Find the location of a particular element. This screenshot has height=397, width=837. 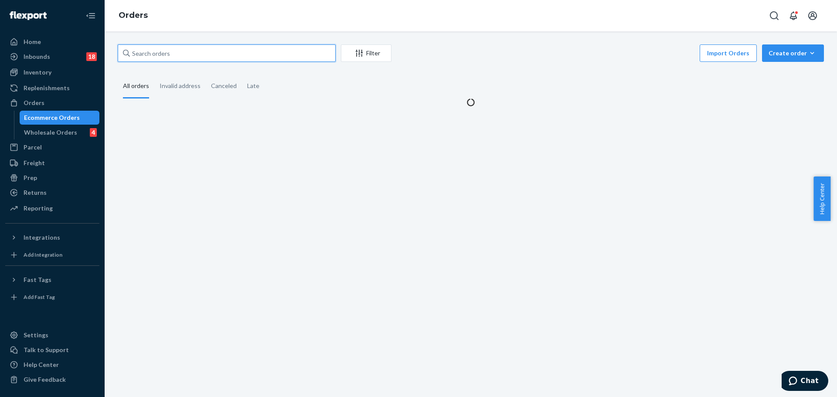

a: Add Fast Tag is located at coordinates (52, 297).